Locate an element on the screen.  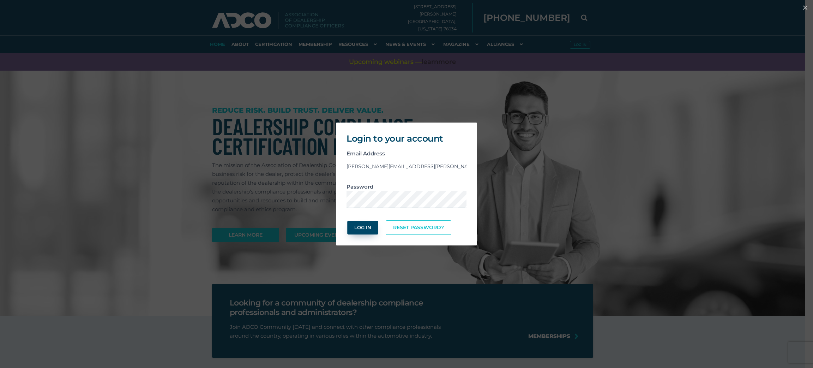
a: Reset Password? is located at coordinates (419, 227).